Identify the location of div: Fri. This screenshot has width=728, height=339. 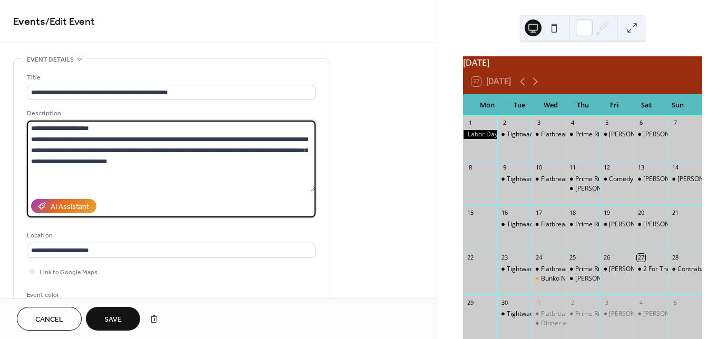
(614, 105).